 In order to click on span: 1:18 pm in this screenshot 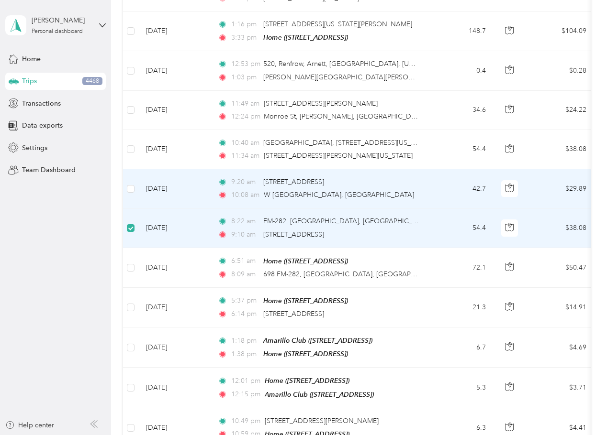, I will do `click(245, 341)`.